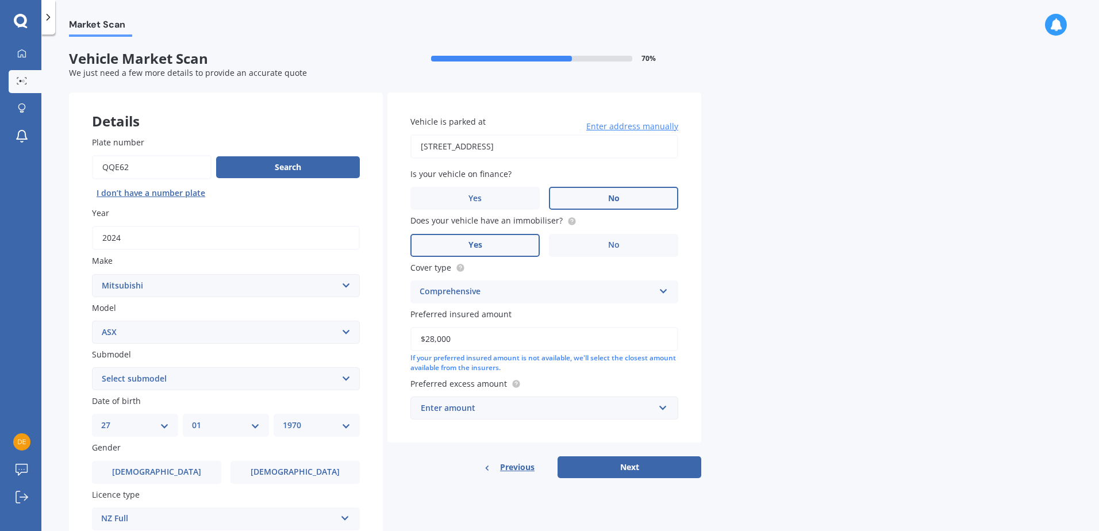  I want to click on span: Enter address manually, so click(632, 126).